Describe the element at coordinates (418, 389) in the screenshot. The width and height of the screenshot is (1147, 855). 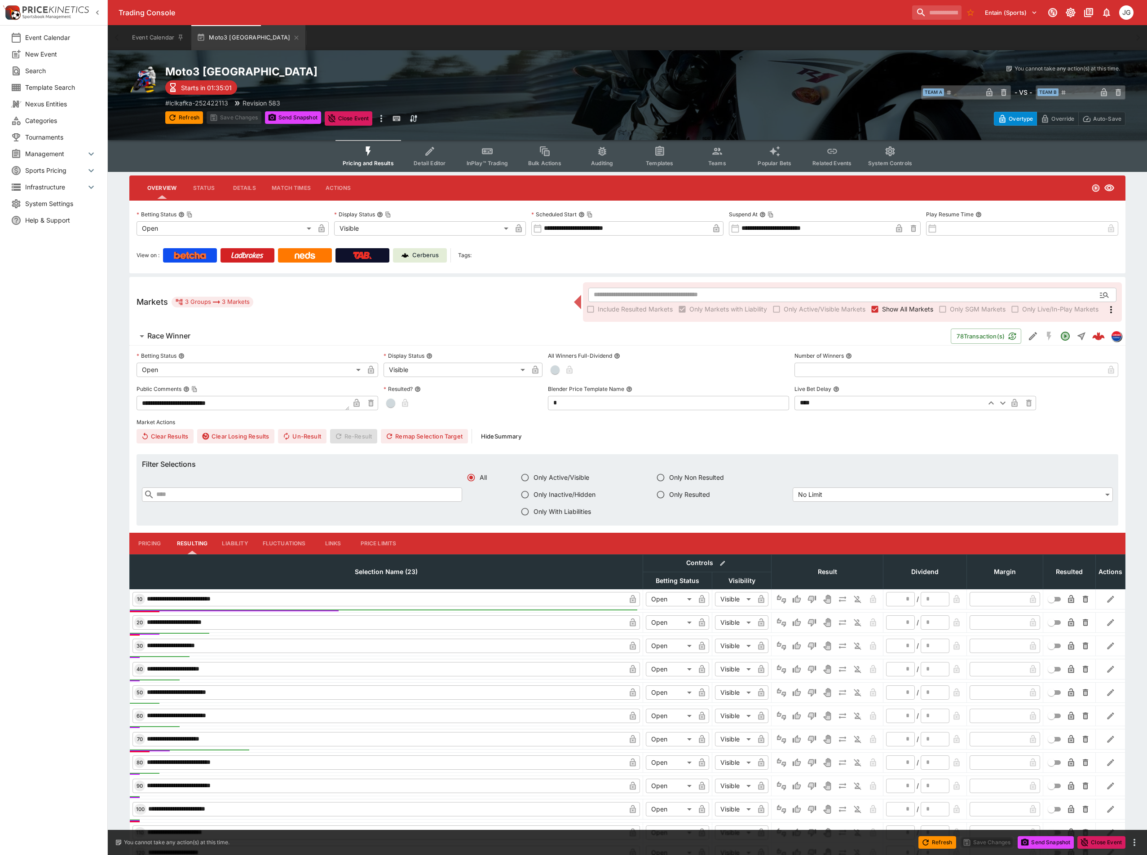
I see `button: Resulted?` at that location.